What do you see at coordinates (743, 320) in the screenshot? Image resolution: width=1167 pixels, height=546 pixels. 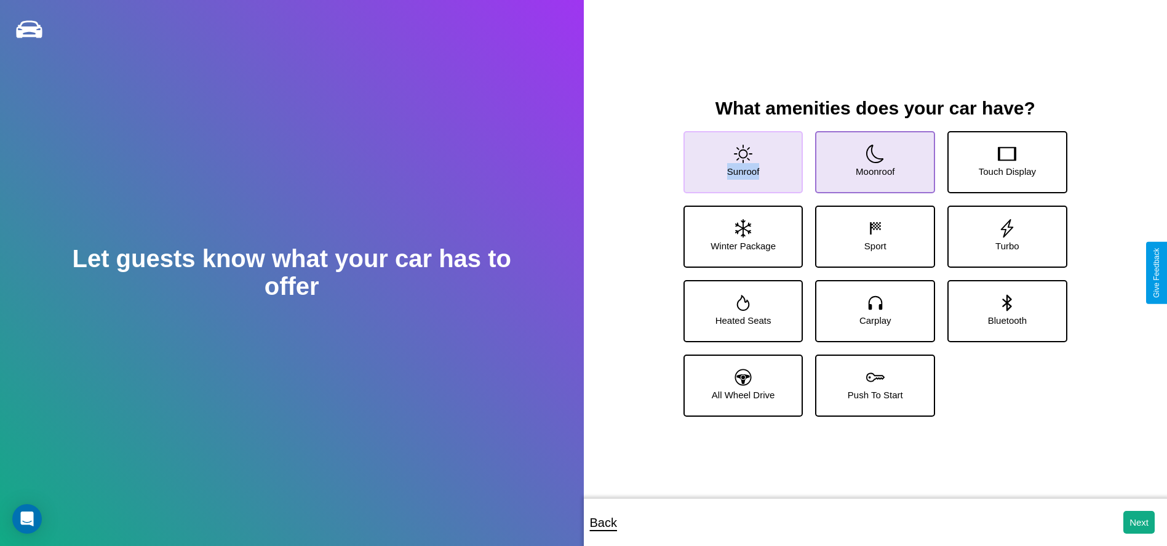 I see `p: Heated Seats` at bounding box center [743, 320].